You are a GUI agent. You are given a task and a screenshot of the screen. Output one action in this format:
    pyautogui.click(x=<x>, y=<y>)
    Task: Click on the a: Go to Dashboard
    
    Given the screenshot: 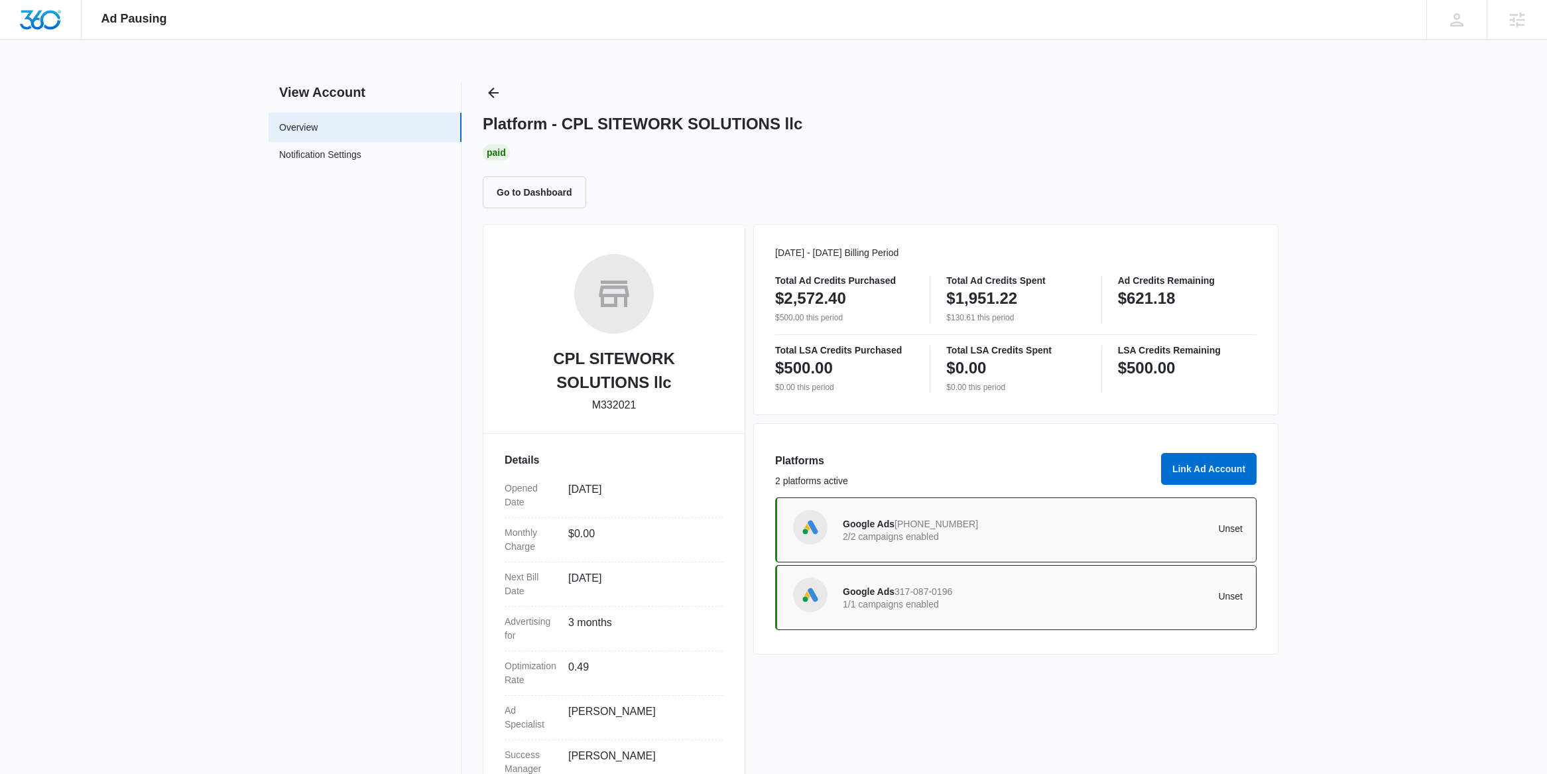 What is the action you would take?
    pyautogui.click(x=538, y=192)
    